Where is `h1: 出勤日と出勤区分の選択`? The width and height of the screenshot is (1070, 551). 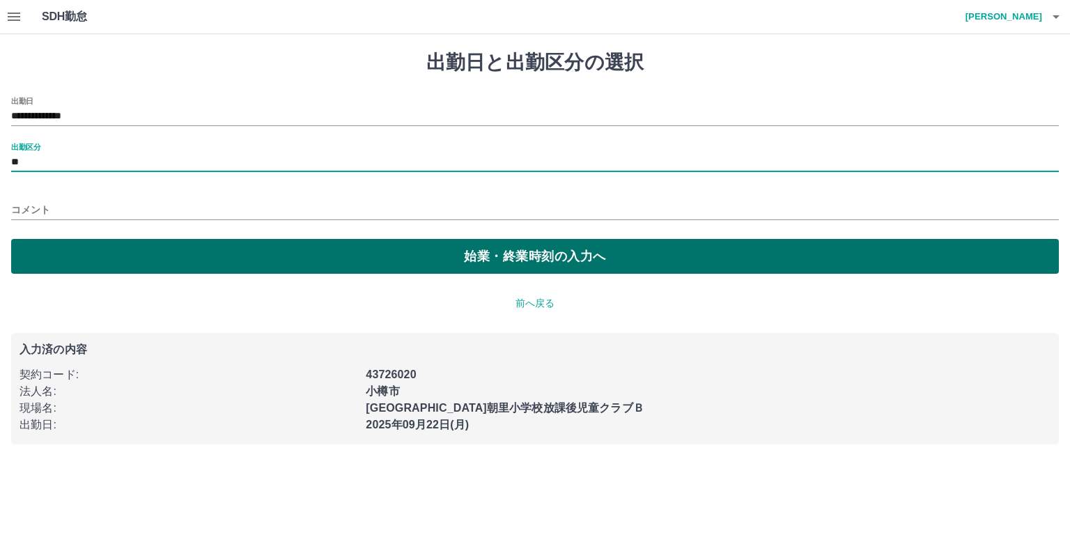
h1: 出勤日と出勤区分の選択 is located at coordinates (535, 63).